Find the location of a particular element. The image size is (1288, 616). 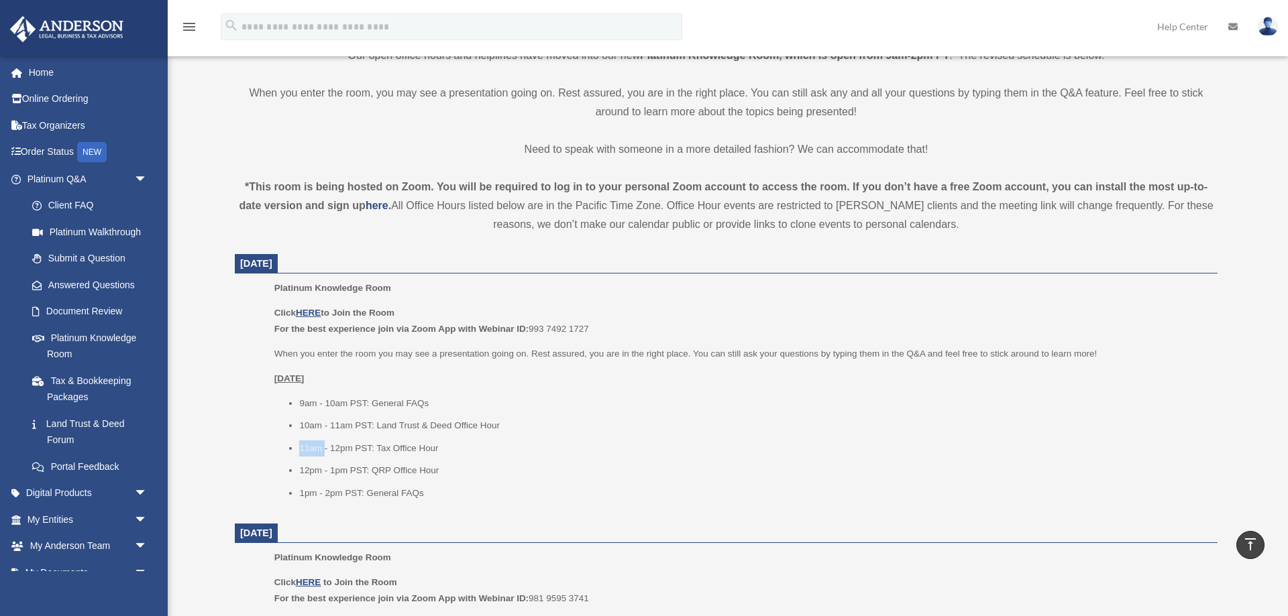

a: Submit a Question is located at coordinates (93, 259).